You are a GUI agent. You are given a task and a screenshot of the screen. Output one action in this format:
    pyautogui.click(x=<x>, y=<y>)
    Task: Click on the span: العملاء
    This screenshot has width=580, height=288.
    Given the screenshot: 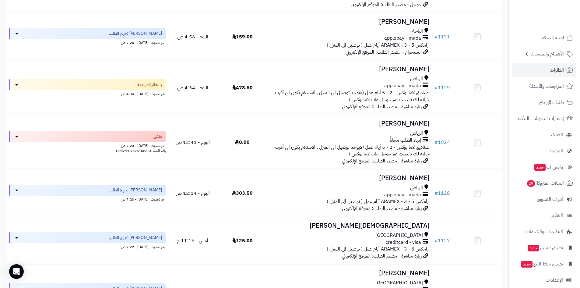 What is the action you would take?
    pyautogui.click(x=557, y=135)
    